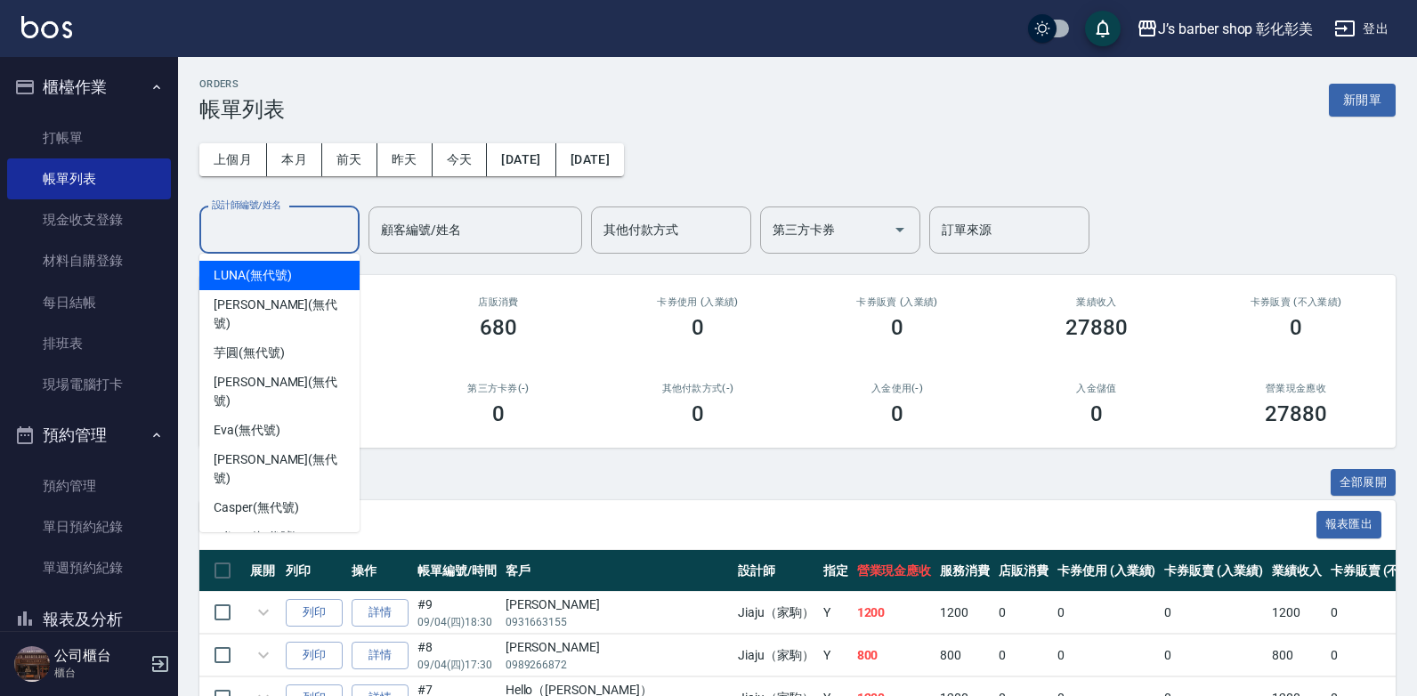 The width and height of the screenshot is (1417, 696). Describe the element at coordinates (1364, 482) in the screenshot. I see `button: 全部展開` at that location.